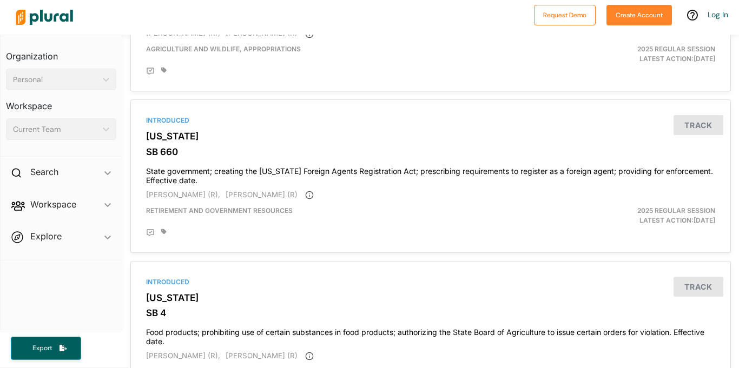 This screenshot has width=739, height=368. Describe the element at coordinates (639, 15) in the screenshot. I see `button: Create Account` at that location.